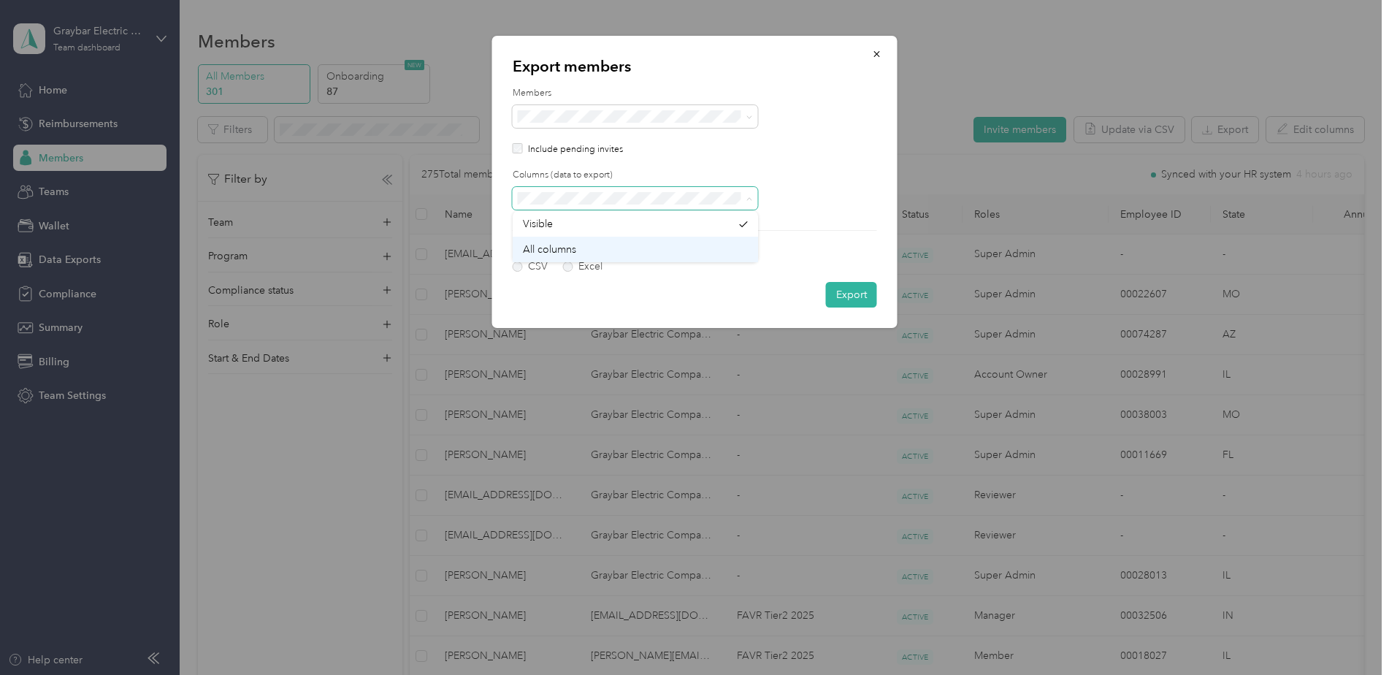  Describe the element at coordinates (583, 266) in the screenshot. I see `label: Excel` at that location.